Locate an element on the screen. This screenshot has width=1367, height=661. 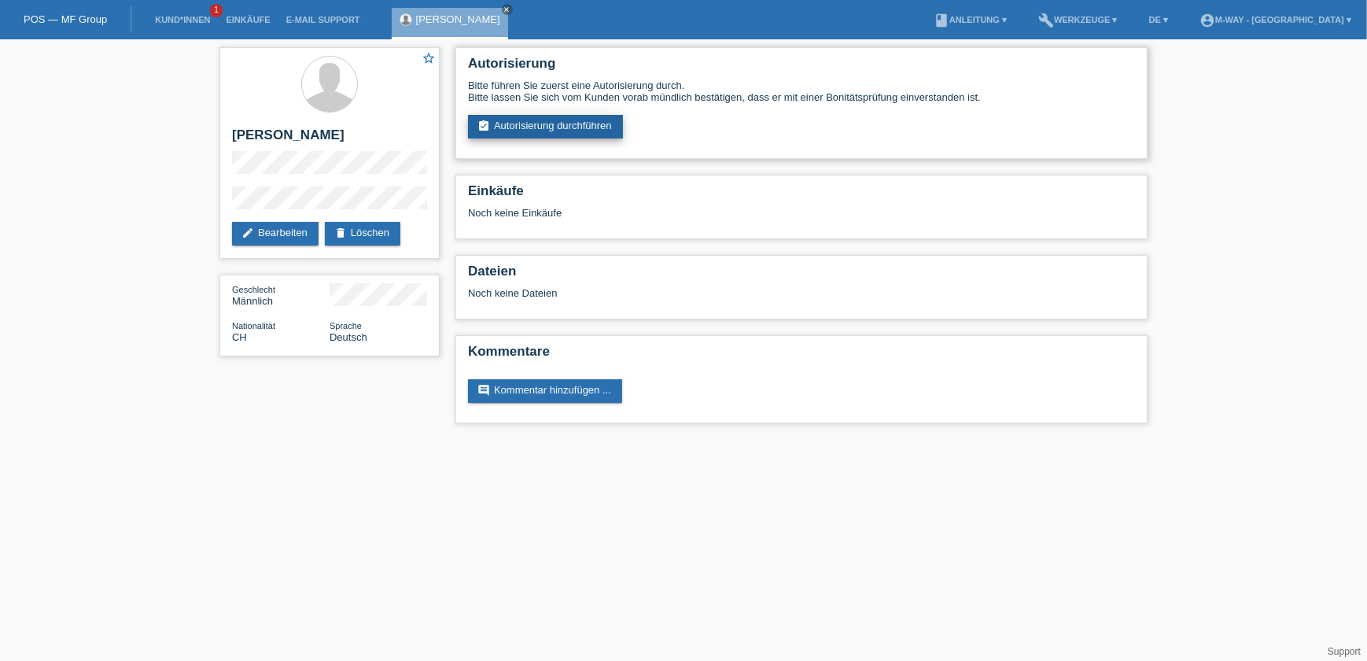
i: build is located at coordinates (1046, 20).